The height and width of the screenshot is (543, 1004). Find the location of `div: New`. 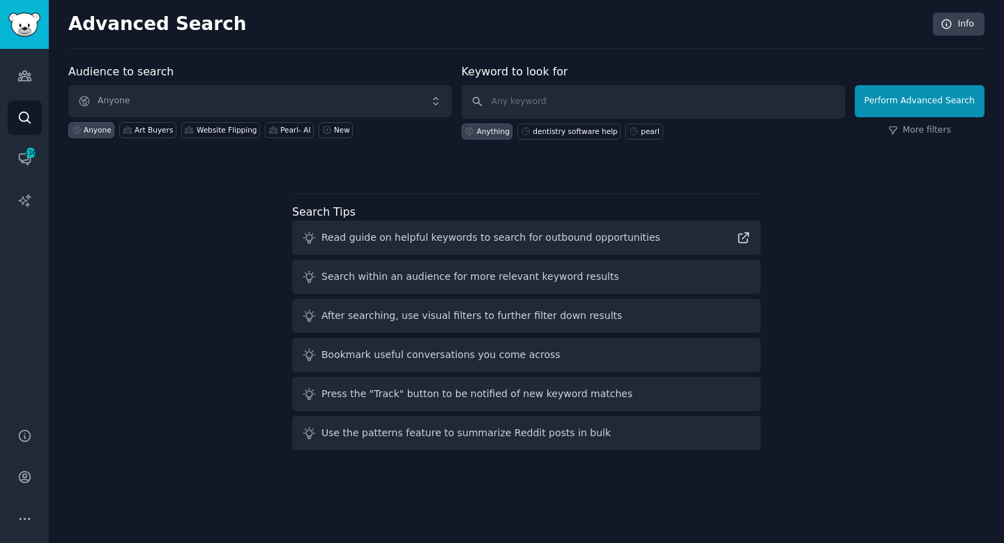

div: New is located at coordinates (342, 130).